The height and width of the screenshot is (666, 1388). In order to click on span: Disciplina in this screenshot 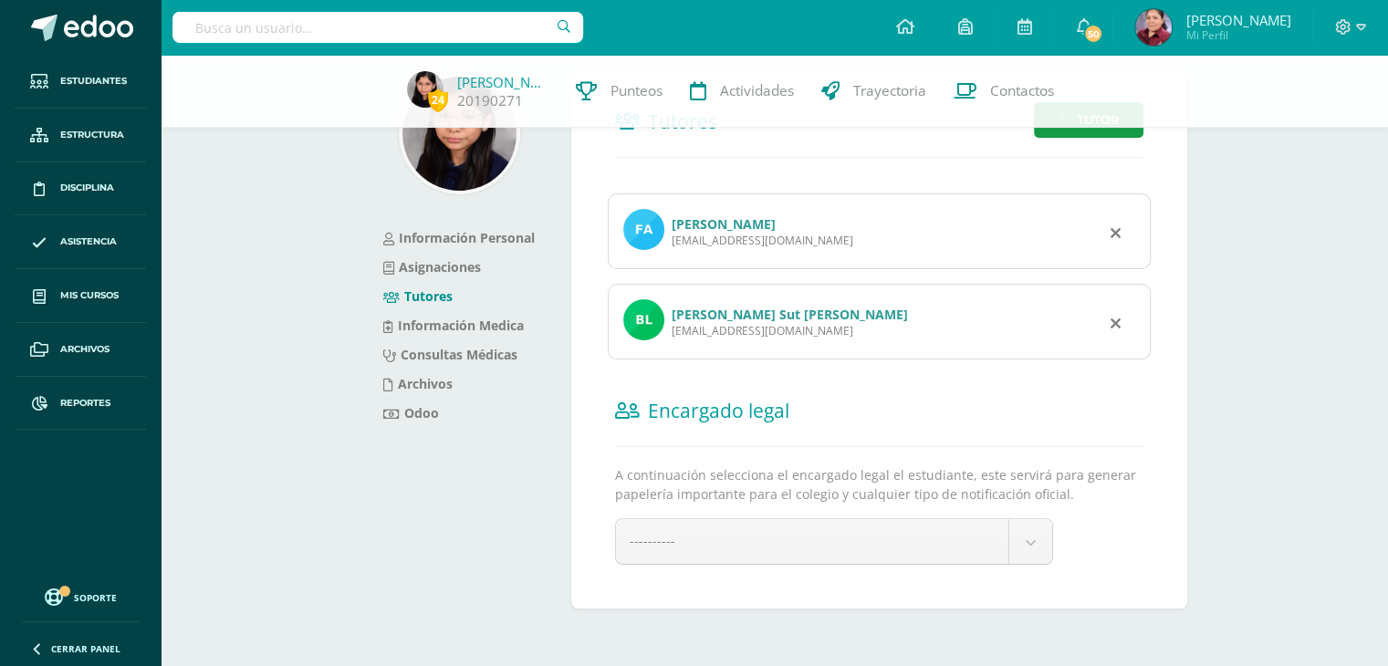, I will do `click(87, 188)`.